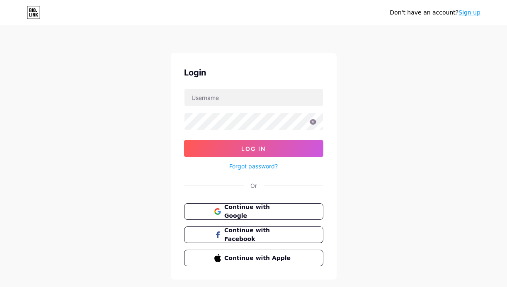 This screenshot has width=507, height=287. What do you see at coordinates (258, 235) in the screenshot?
I see `span: Continue with Facebook` at bounding box center [258, 235].